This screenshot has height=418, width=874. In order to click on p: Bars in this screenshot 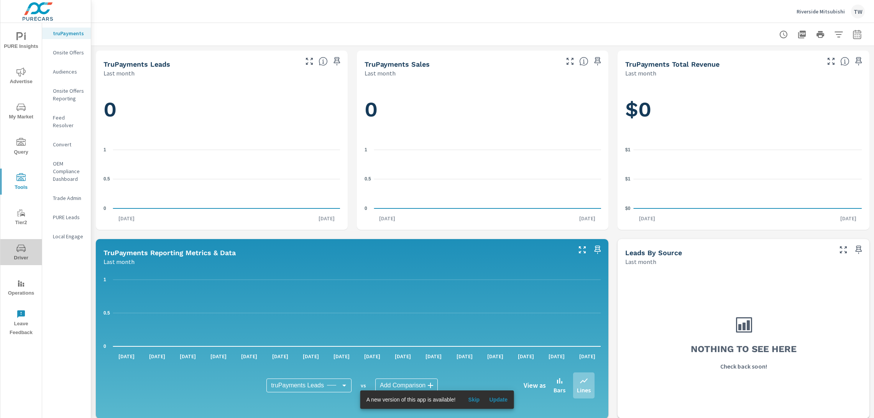, I will do `click(559, 390)`.